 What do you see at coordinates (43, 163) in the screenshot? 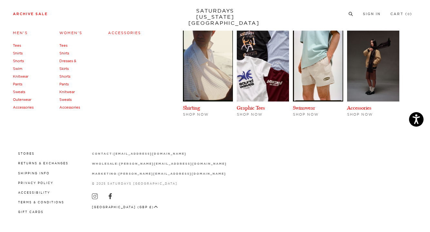
I see `a: Returns & Exchanges` at bounding box center [43, 163].